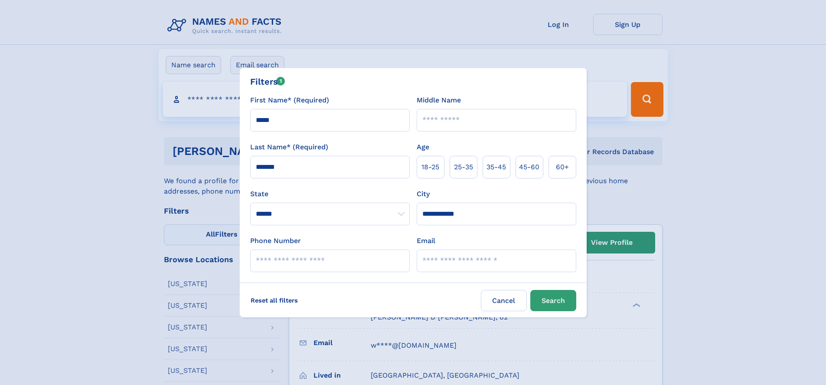  What do you see at coordinates (529, 167) in the screenshot?
I see `span: 45‑60` at bounding box center [529, 167].